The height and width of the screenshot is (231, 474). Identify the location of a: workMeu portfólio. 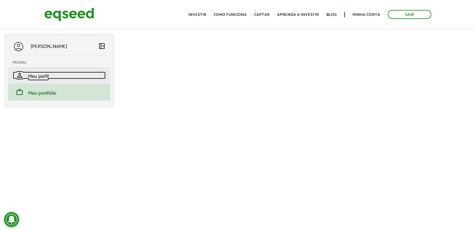
(59, 92).